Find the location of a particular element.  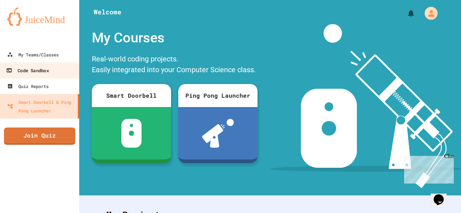

div: Ping Pong Launcher is located at coordinates (218, 96).